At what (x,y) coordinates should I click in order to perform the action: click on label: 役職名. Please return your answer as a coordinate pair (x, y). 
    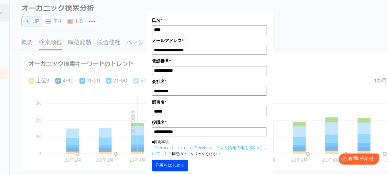
    Looking at the image, I should click on (209, 122).